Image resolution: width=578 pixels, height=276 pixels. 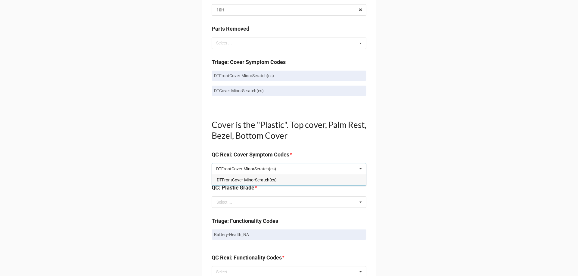 I want to click on p: Battery-Health_NA, so click(x=289, y=235).